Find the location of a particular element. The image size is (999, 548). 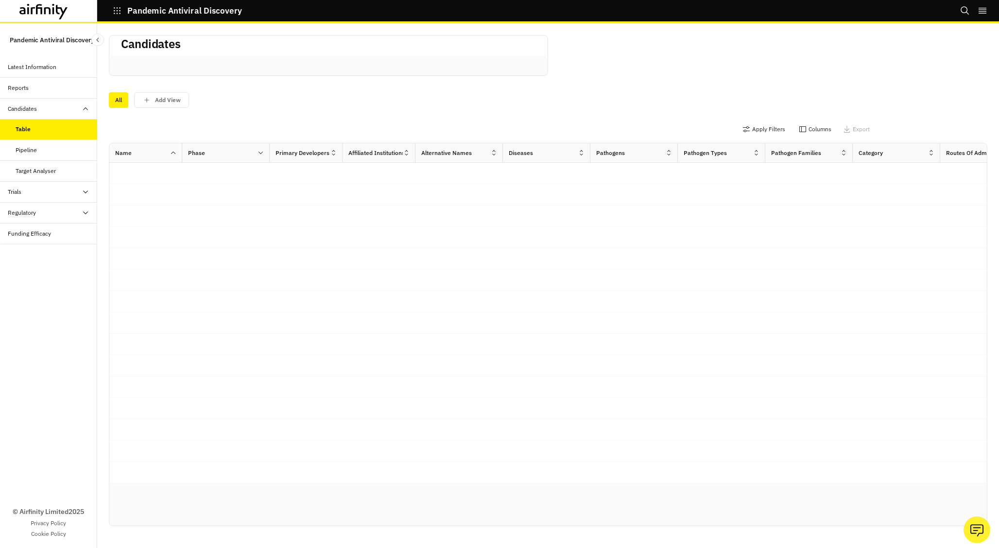

div: Funding Efficacy is located at coordinates (29, 234).